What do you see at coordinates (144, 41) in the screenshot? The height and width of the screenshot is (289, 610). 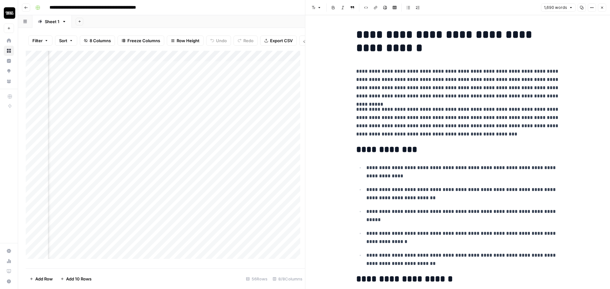 I see `span: Freeze Columns` at bounding box center [144, 41].